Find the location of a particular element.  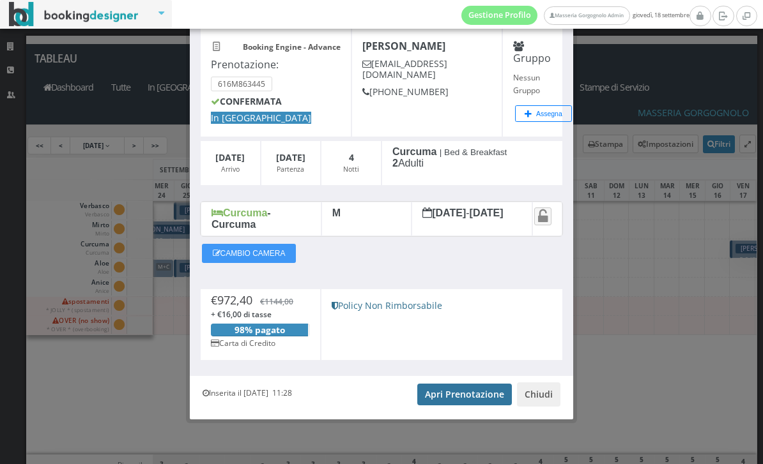

button: Chiudi is located at coordinates (539, 395).